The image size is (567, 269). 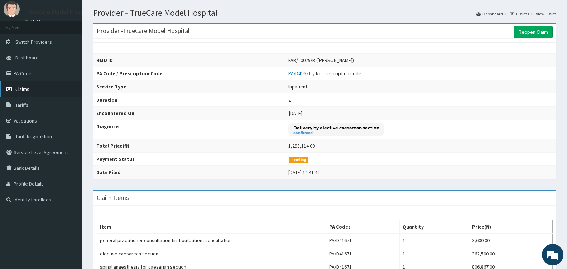 I want to click on a: Dashboard, so click(x=490, y=14).